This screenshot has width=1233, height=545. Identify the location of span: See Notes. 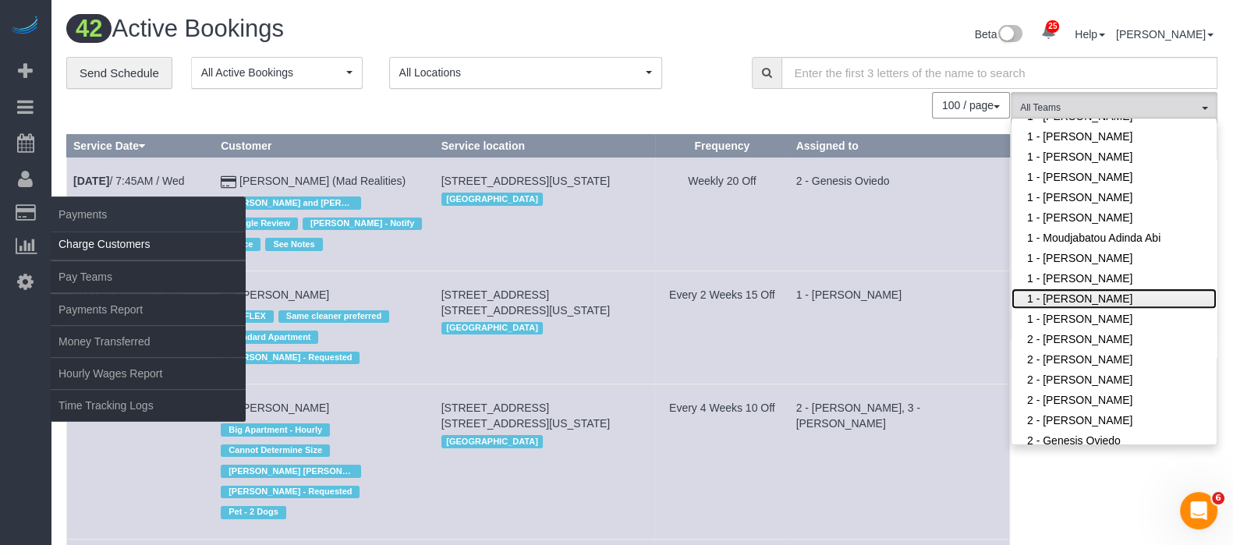
(293, 244).